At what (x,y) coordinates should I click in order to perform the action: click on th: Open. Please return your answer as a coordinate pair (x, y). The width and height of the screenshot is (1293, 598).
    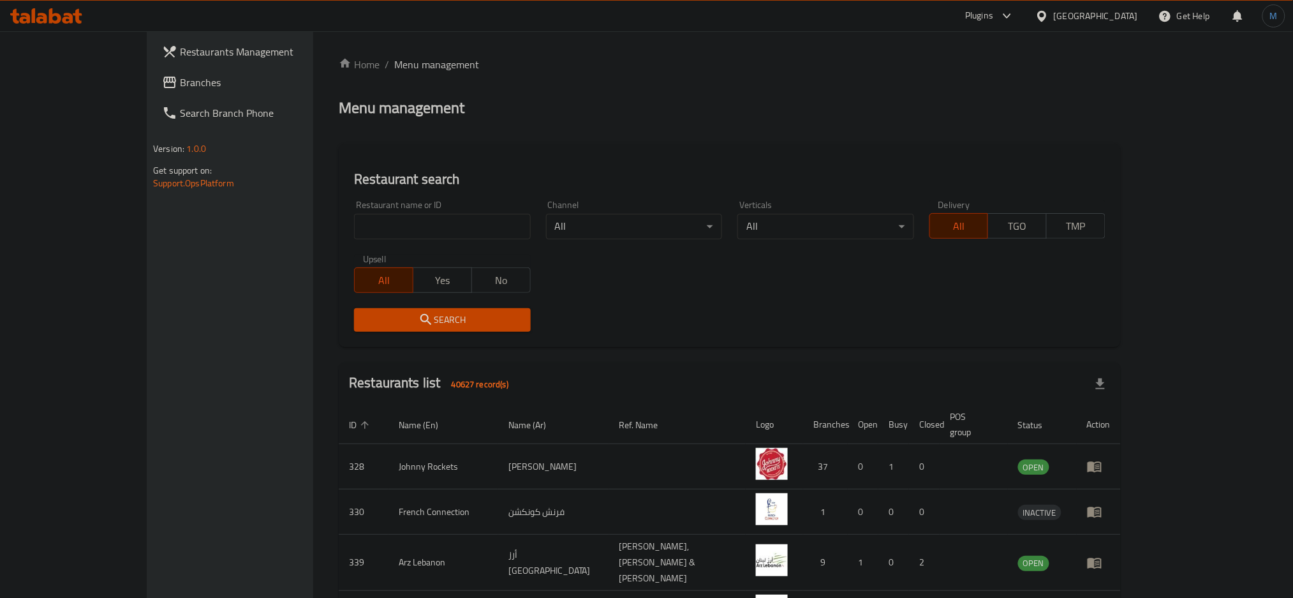
    Looking at the image, I should click on (863, 424).